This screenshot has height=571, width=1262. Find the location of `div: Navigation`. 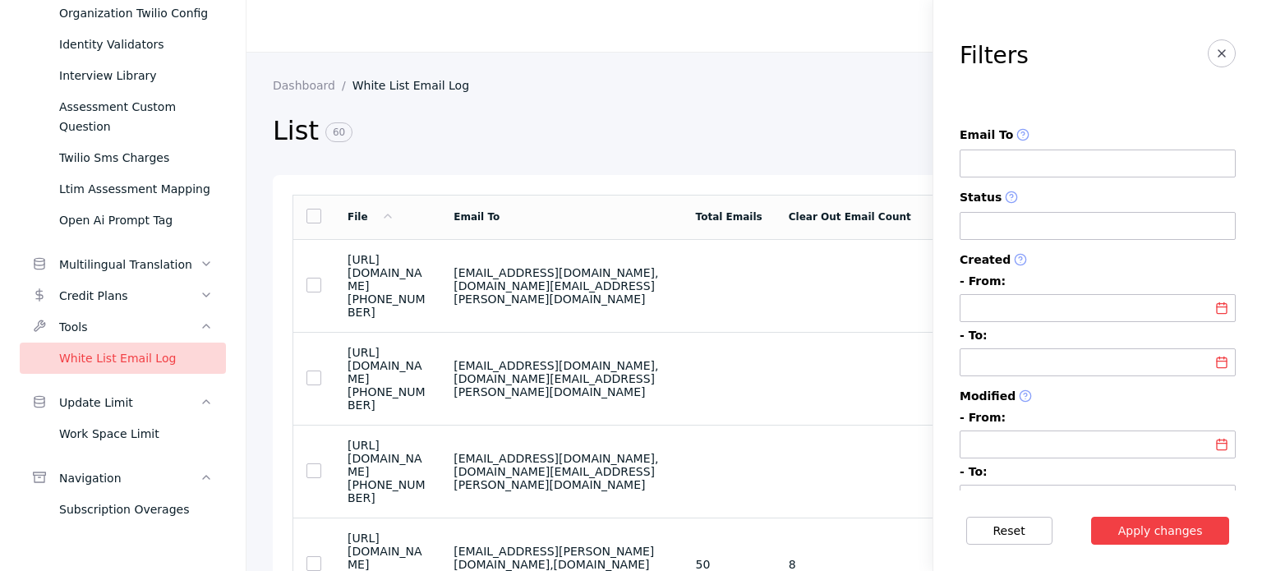

div: Navigation is located at coordinates (129, 478).